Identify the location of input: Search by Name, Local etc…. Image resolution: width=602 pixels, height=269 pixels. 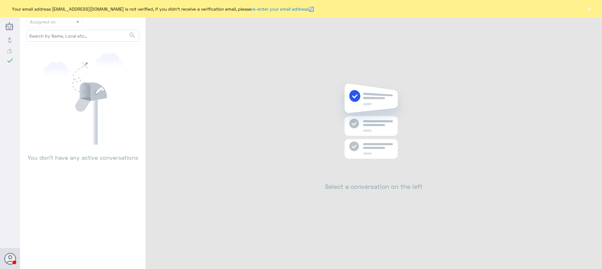
(83, 36).